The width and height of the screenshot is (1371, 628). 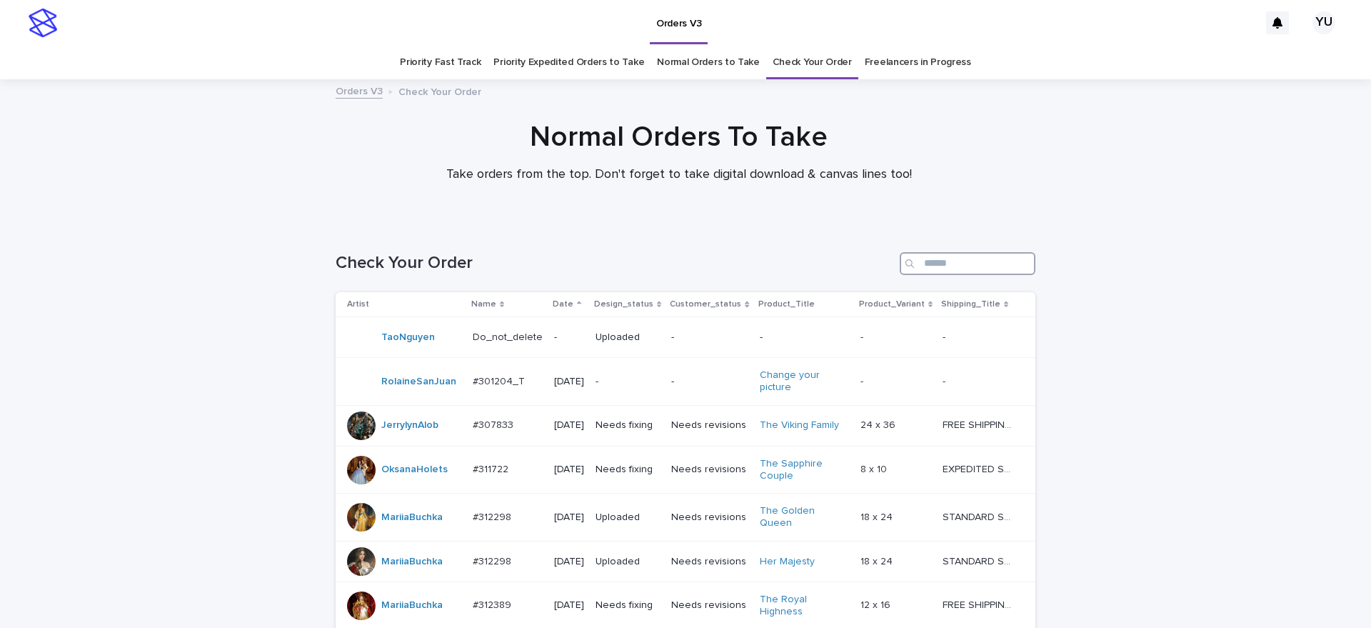 What do you see at coordinates (892, 304) in the screenshot?
I see `p: Product_Variant` at bounding box center [892, 304].